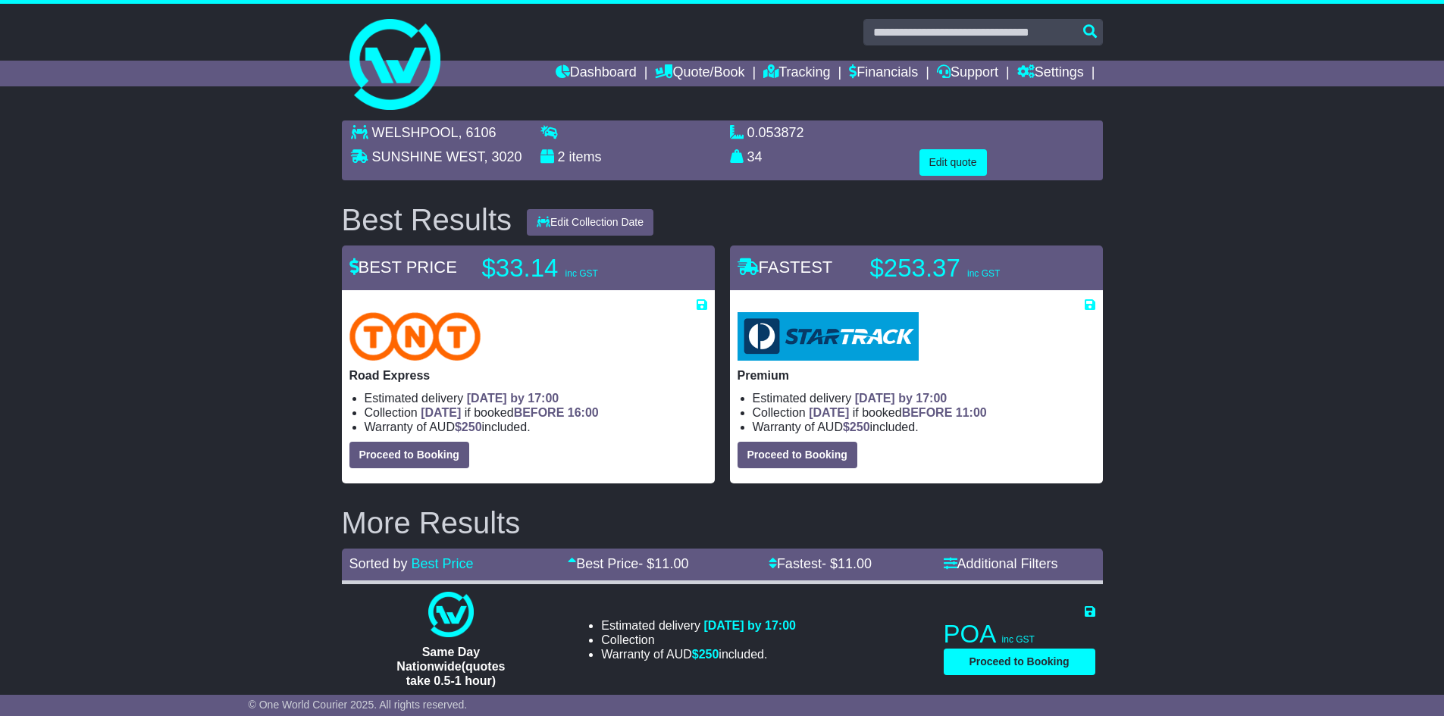  What do you see at coordinates (971, 412) in the screenshot?
I see `span: 11:00` at bounding box center [971, 412].